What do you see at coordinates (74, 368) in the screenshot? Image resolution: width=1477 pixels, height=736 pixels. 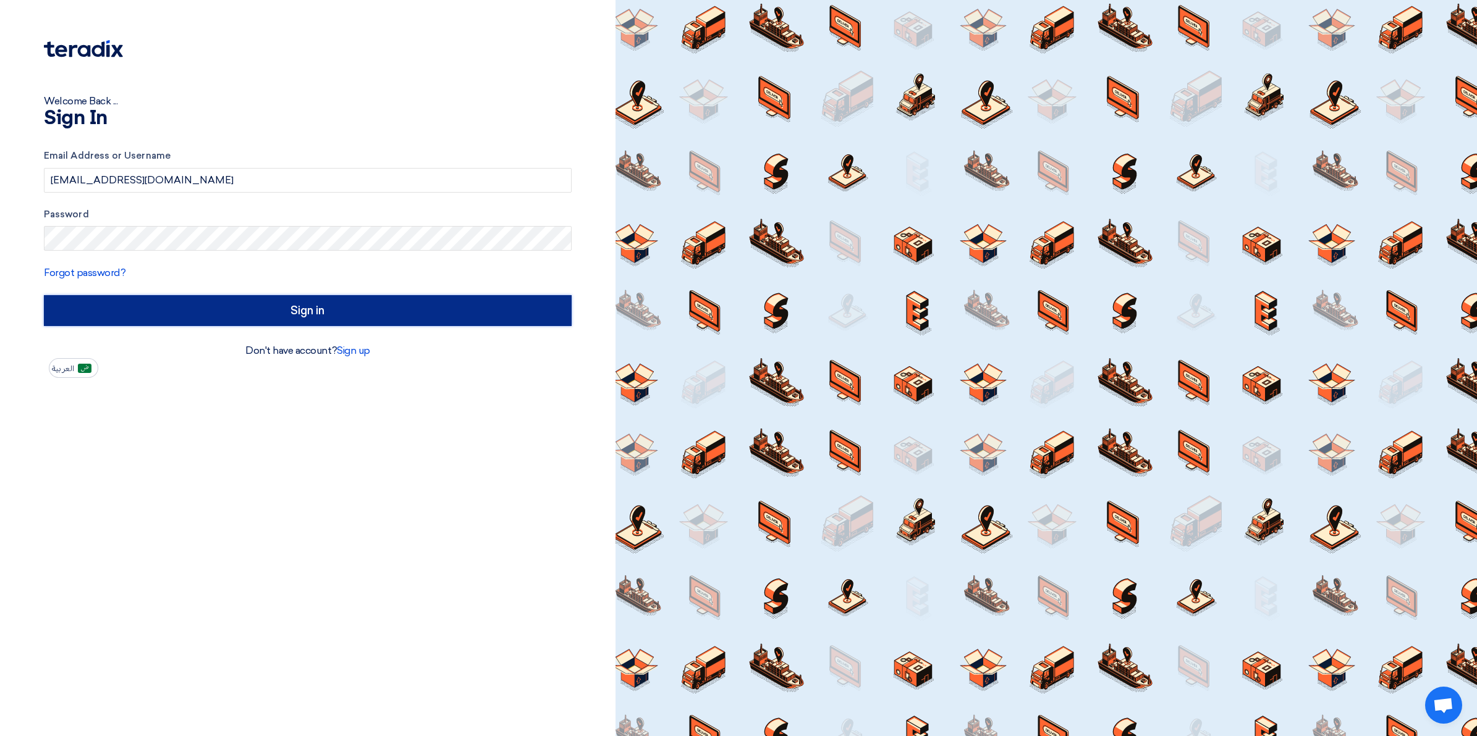 I see `button: العربية` at bounding box center [74, 368].